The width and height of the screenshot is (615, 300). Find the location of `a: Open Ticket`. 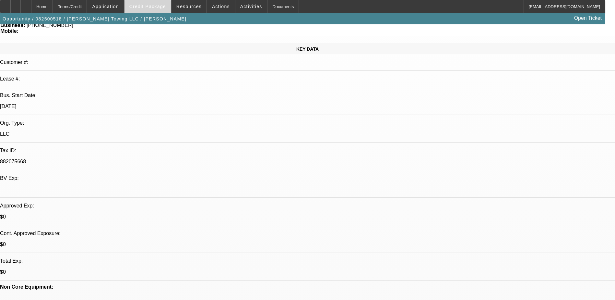

a: Open Ticket is located at coordinates (588, 18).